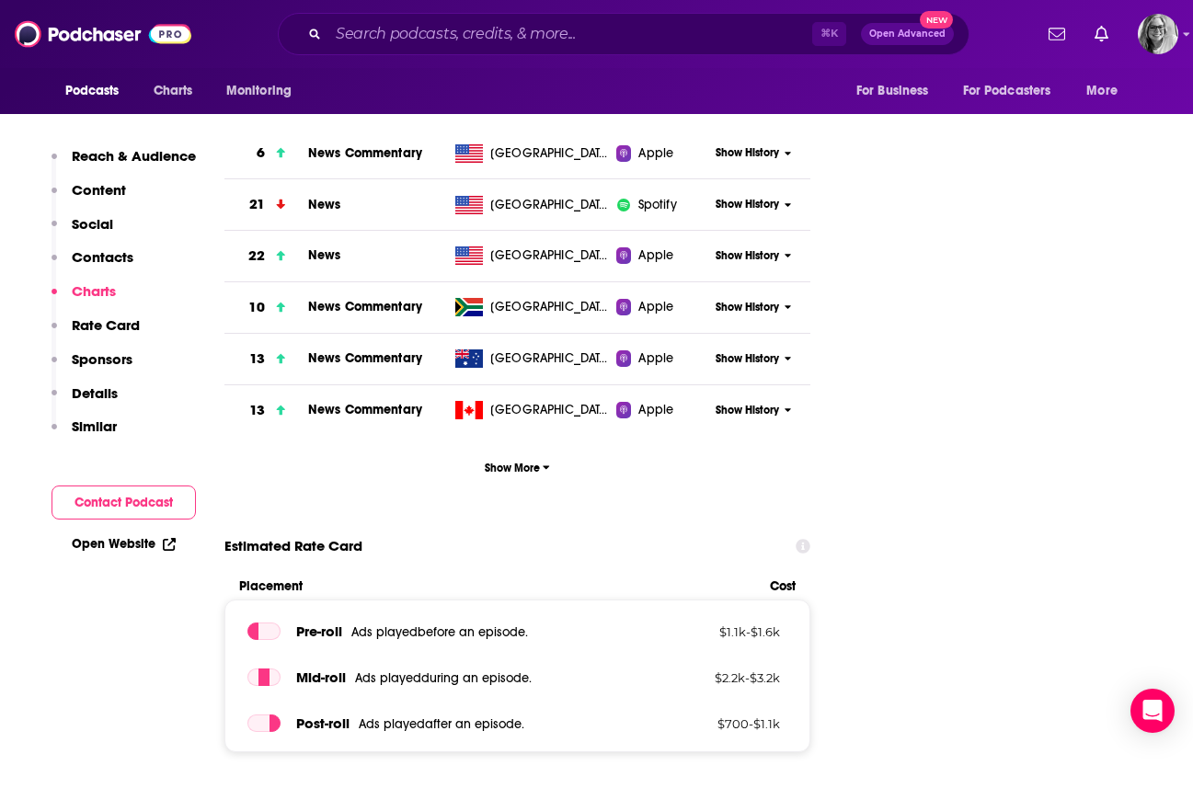 This screenshot has width=1193, height=788. Describe the element at coordinates (550, 410) in the screenshot. I see `span: Canada` at that location.